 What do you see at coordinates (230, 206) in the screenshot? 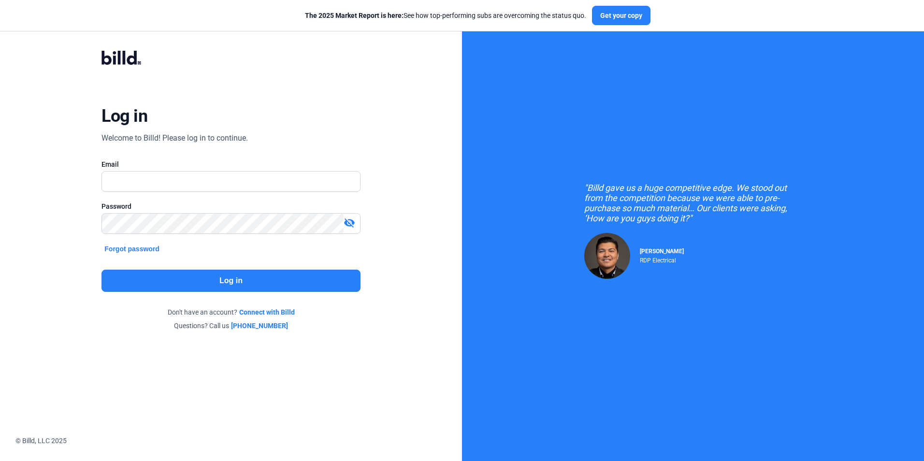
I see `div: Password` at bounding box center [230, 206].